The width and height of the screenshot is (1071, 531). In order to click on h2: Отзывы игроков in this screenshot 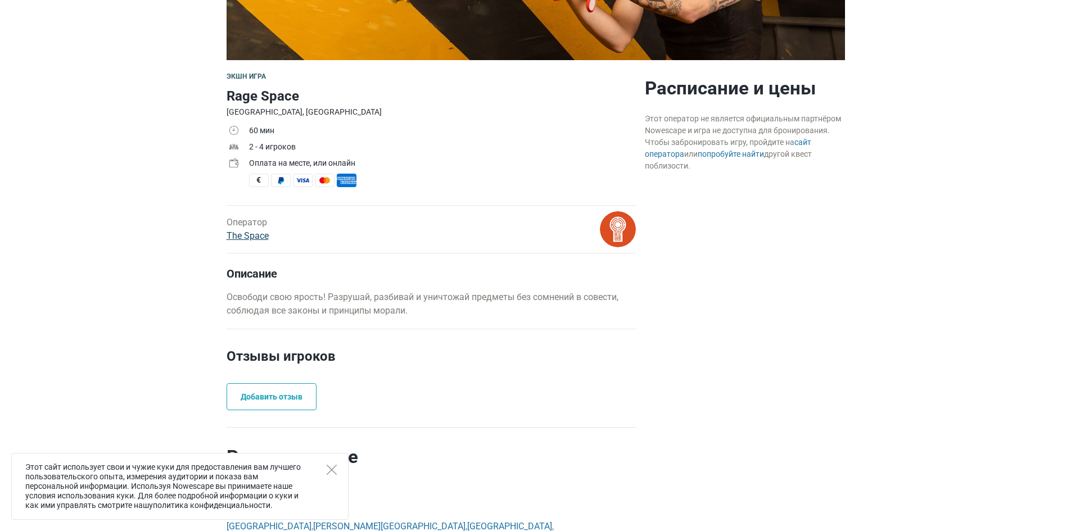, I will do `click(431, 365)`.